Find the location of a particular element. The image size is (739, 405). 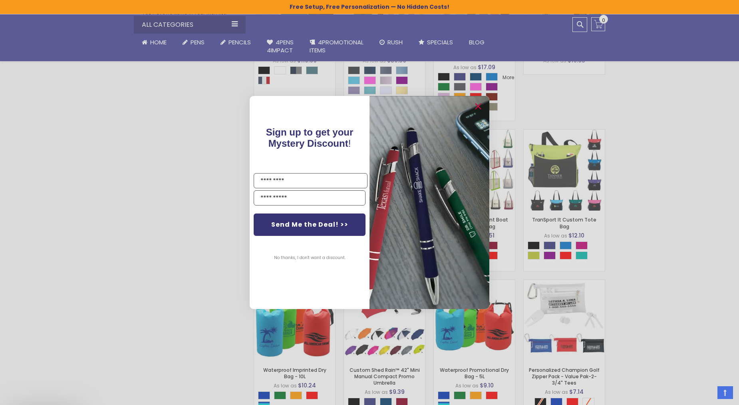

button: Close dialog is located at coordinates (478, 106).